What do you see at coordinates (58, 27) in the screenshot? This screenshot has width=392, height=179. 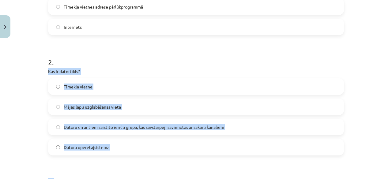 I see `input: Internets` at bounding box center [58, 27].